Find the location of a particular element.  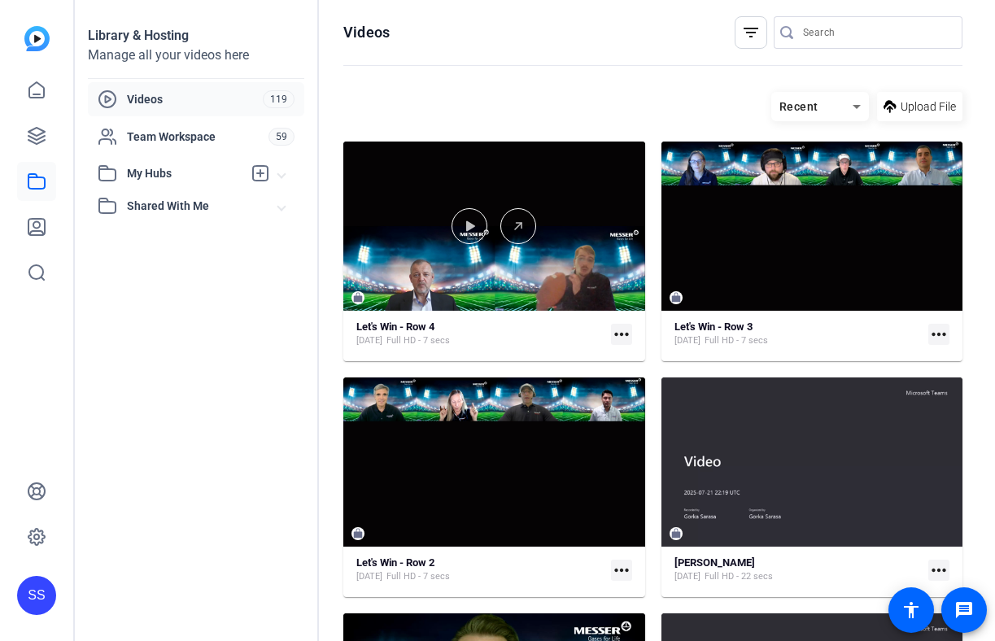

span: Full HD - 22 secs is located at coordinates (739, 577).